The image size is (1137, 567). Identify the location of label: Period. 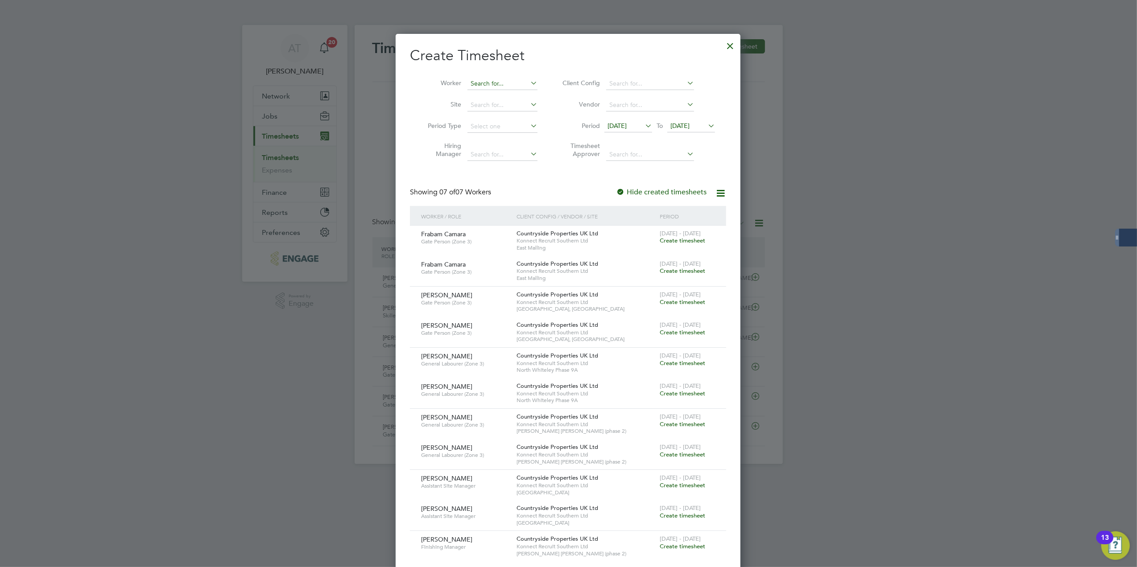
(580, 126).